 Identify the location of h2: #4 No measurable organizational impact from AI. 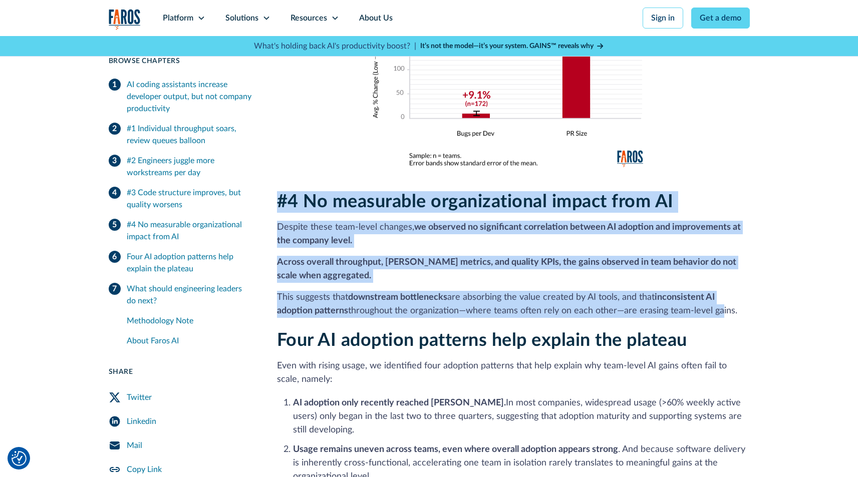
(514, 202).